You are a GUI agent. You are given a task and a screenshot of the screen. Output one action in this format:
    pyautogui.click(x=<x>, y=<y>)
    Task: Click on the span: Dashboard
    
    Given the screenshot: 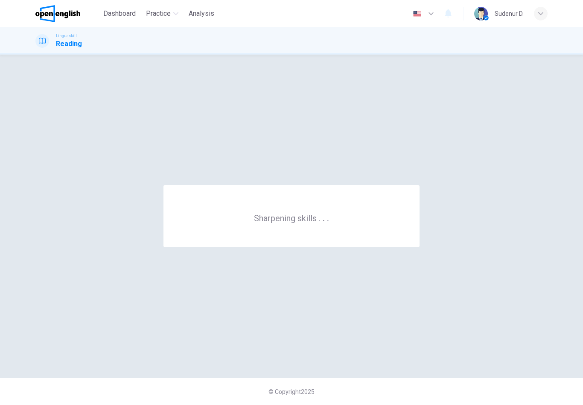 What is the action you would take?
    pyautogui.click(x=119, y=14)
    